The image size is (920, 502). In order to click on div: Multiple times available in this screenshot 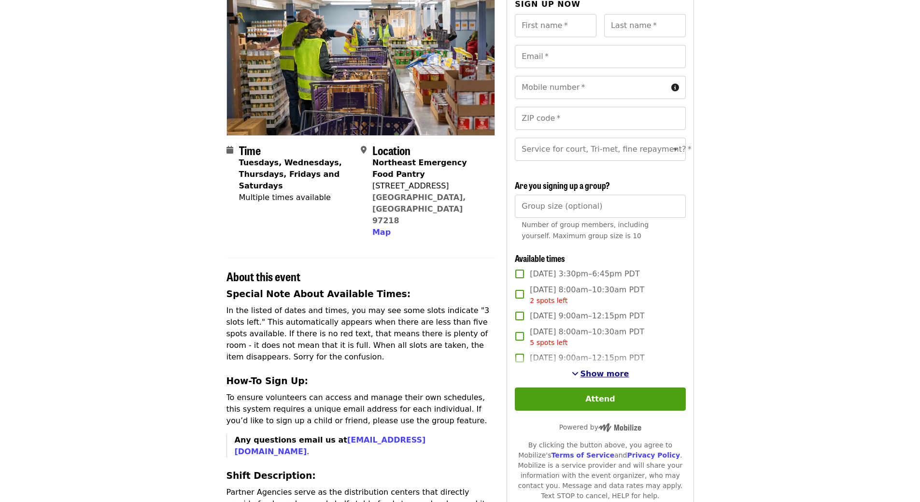, I will do `click(296, 198)`.